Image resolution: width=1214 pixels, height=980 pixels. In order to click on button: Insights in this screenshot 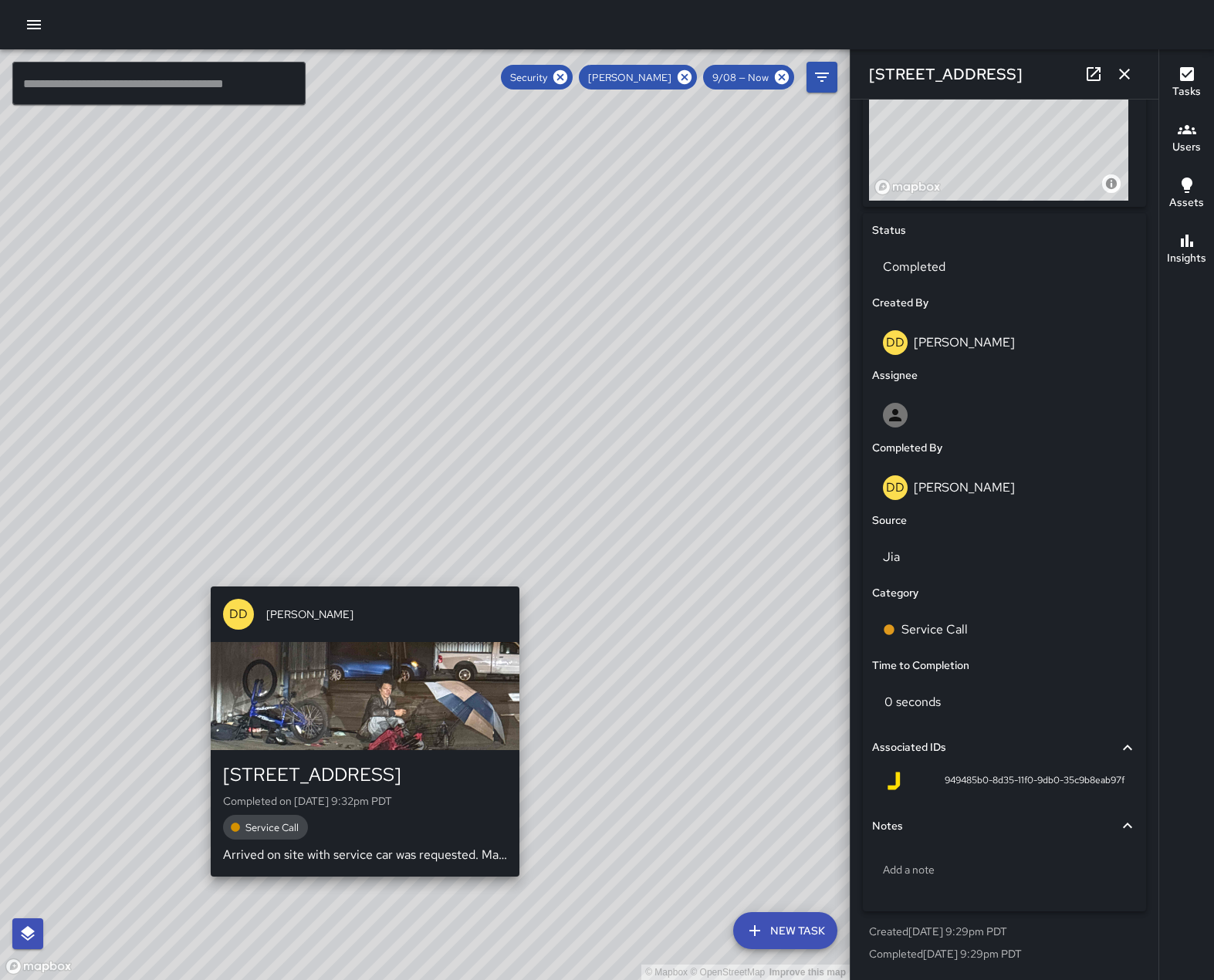, I will do `click(1186, 250)`.